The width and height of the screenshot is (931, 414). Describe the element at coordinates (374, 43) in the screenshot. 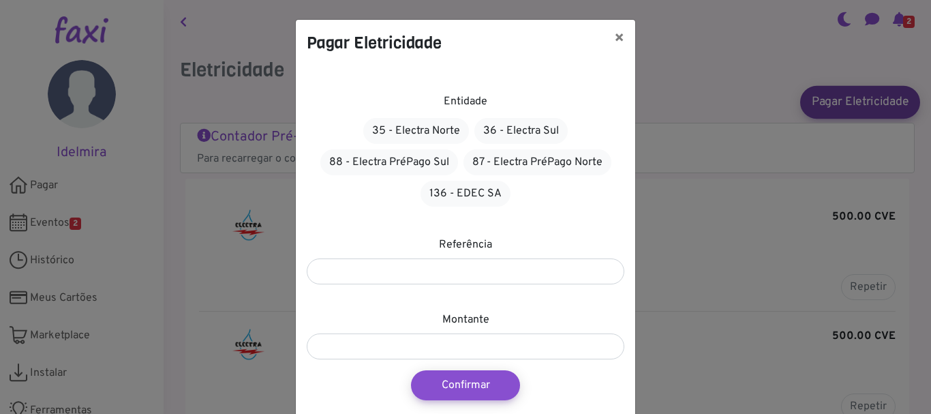

I see `h4: Pagar Eletricidade` at that location.